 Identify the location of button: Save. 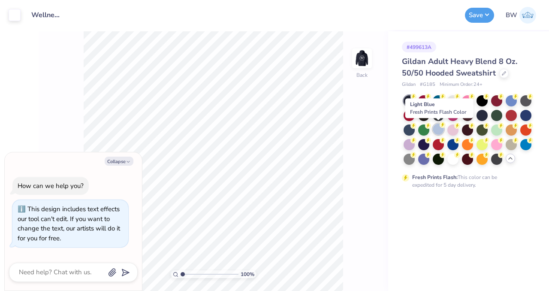
(480, 15).